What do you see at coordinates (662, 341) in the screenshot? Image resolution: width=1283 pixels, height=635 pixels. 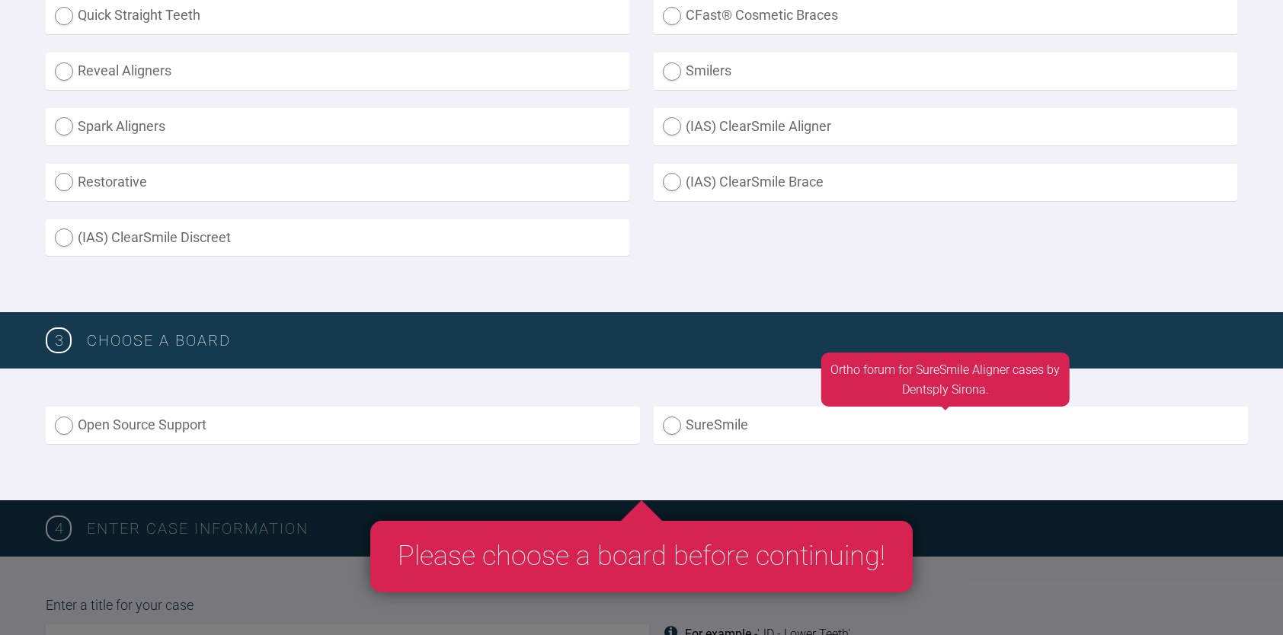 I see `h3: Choose a board` at bounding box center [662, 341].